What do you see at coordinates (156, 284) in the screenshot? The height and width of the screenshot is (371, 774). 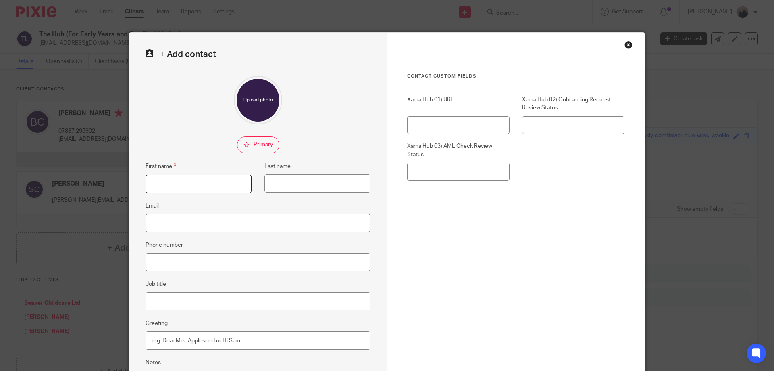 I see `label: Job title` at bounding box center [156, 284].